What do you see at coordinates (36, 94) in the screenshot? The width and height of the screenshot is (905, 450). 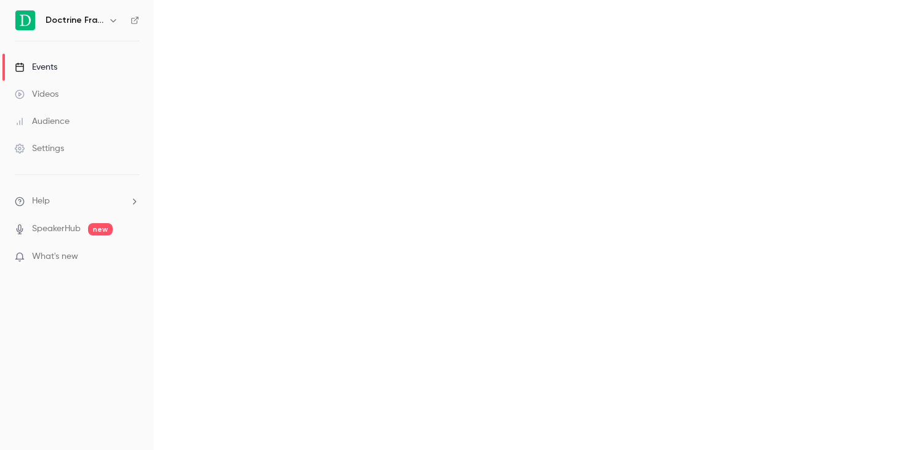 I see `div: Videos` at bounding box center [36, 94].